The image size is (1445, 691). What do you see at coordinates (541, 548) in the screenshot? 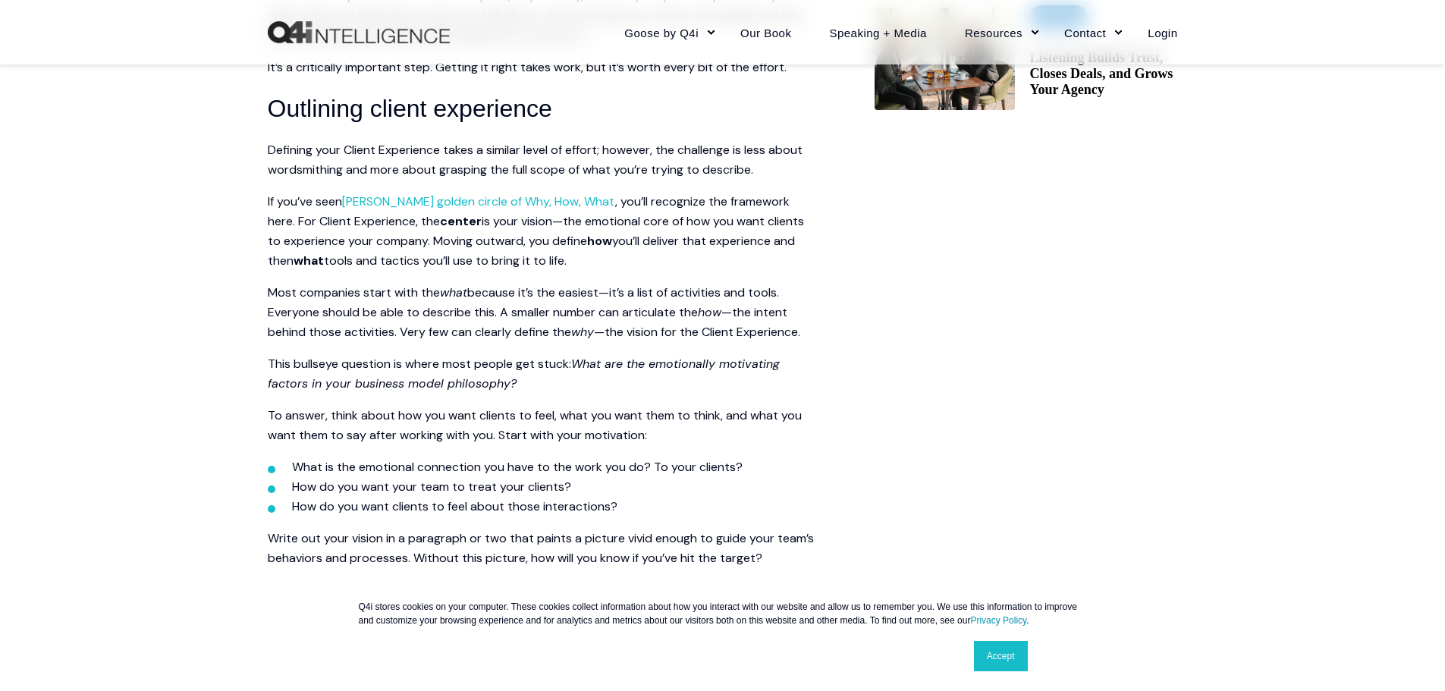
I see `span: Write out your vision in a paragraph or two that paints a picture vivid enough to guide your team...` at bounding box center [541, 548].